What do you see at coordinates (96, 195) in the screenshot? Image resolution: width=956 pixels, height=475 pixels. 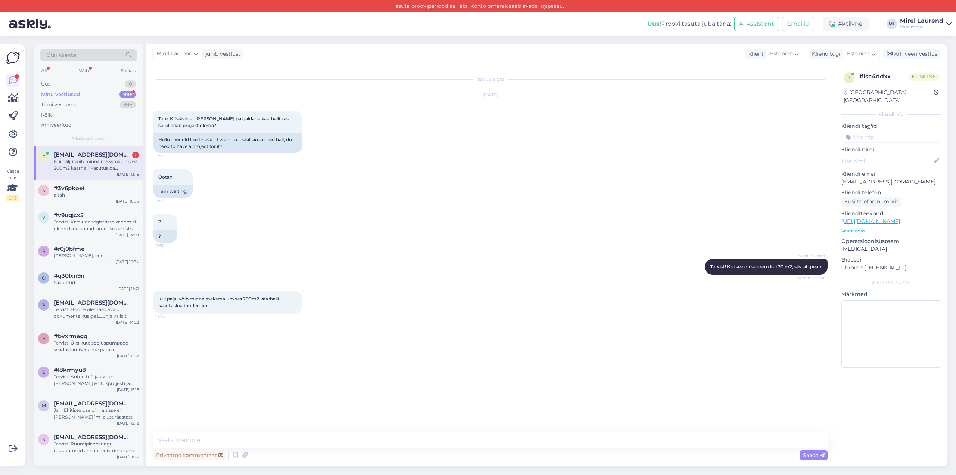 I see `div: aitäh` at bounding box center [96, 195].